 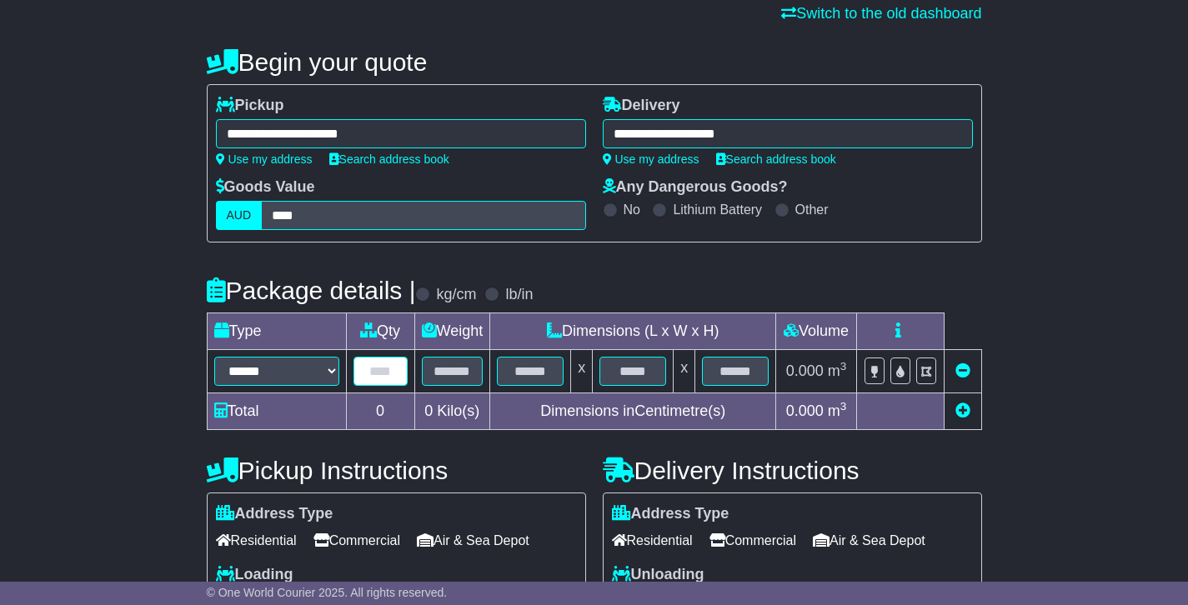 What do you see at coordinates (792, 470) in the screenshot?
I see `h4: Delivery Instructions` at bounding box center [792, 470].